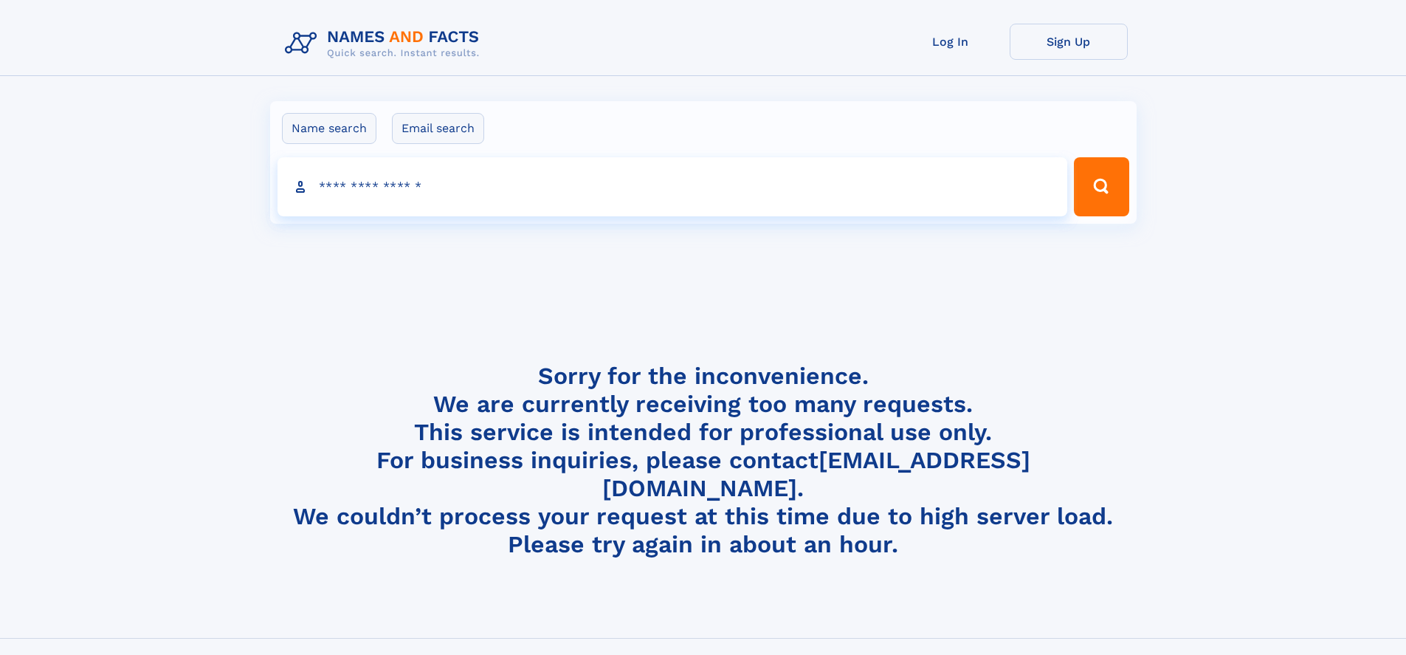 This screenshot has height=655, width=1406. I want to click on a: Log In, so click(950, 41).